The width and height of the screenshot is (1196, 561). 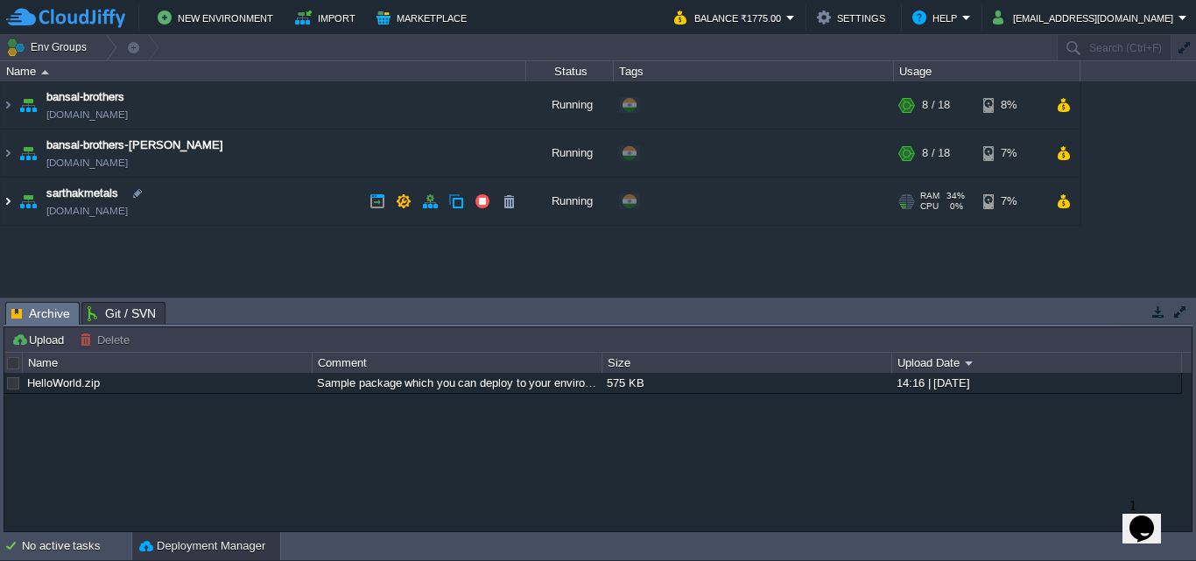 What do you see at coordinates (929, 196) in the screenshot?
I see `span: RAM` at bounding box center [929, 196].